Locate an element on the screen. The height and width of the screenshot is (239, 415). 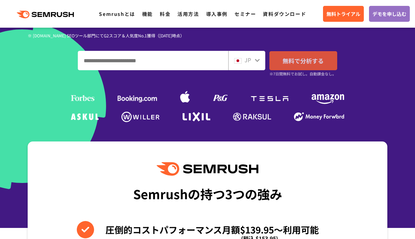
a: 無料トライアル is located at coordinates (343, 14).